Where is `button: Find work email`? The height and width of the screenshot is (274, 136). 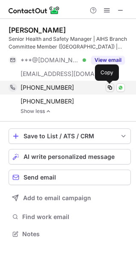 button: Find work email is located at coordinates (70, 217).